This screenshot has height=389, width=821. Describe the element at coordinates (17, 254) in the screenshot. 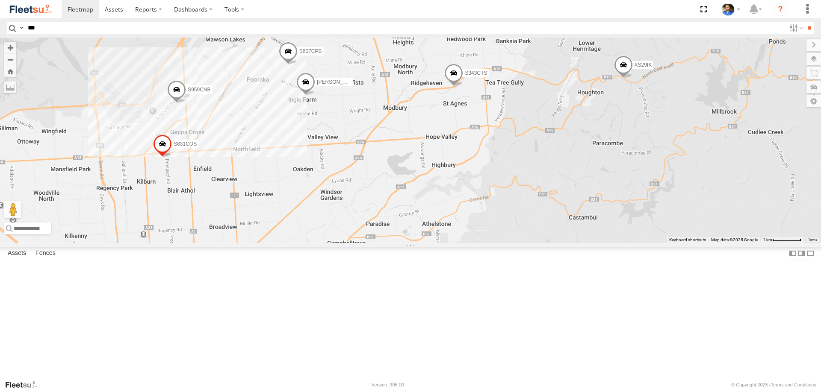

I see `label: Assets` at that location.